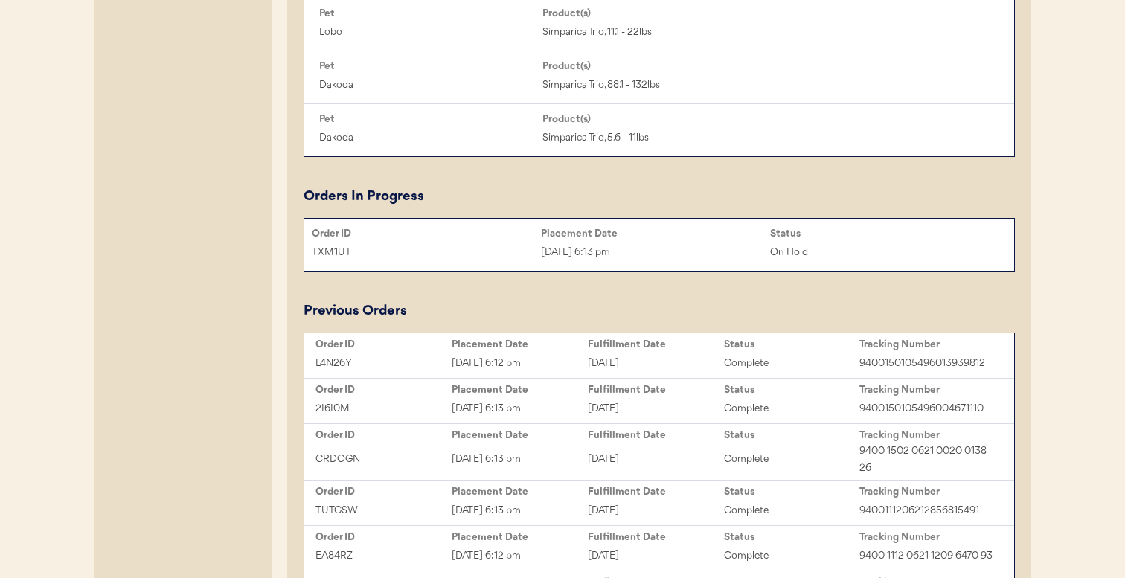 The width and height of the screenshot is (1125, 578). Describe the element at coordinates (927, 510) in the screenshot. I see `div: 9400111206212856815491` at that location.